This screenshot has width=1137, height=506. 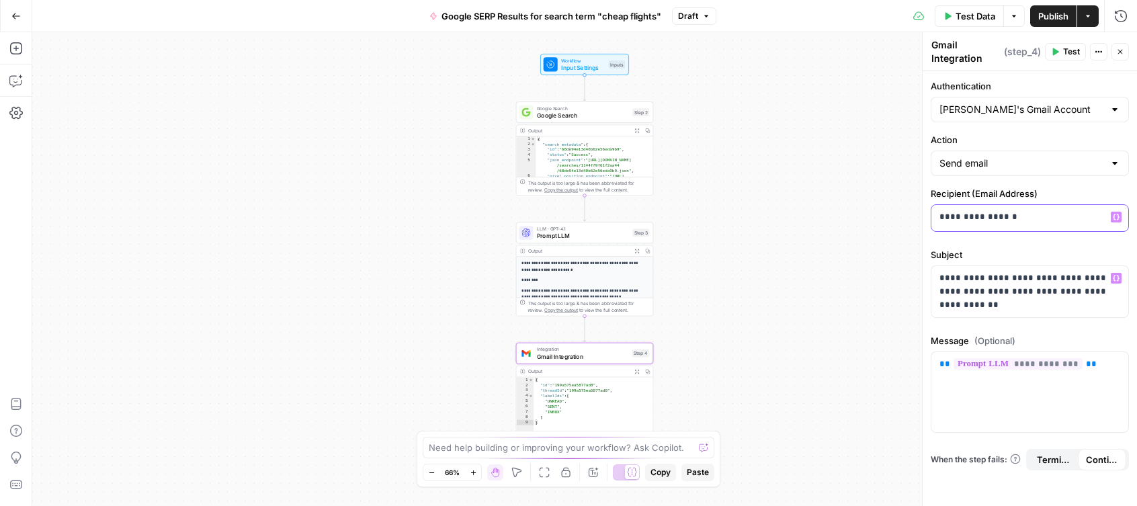 What do you see at coordinates (1065, 52) in the screenshot?
I see `button: Test` at bounding box center [1065, 52].